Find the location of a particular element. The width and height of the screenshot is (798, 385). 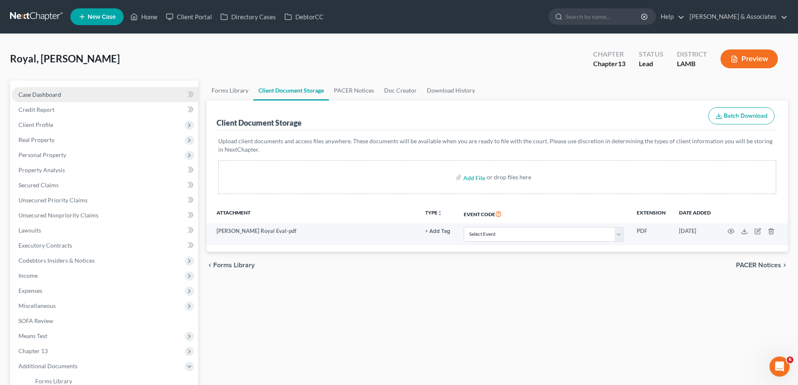

span: Miscellaneous is located at coordinates (37, 306).